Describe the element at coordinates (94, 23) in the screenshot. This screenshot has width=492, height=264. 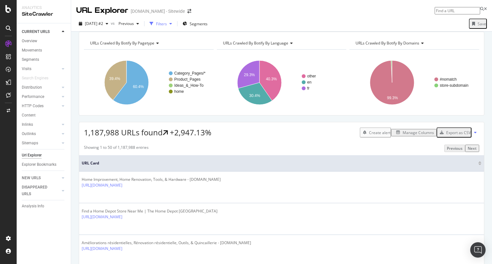
I see `span: 2025 Aug. 21st #2` at that location.